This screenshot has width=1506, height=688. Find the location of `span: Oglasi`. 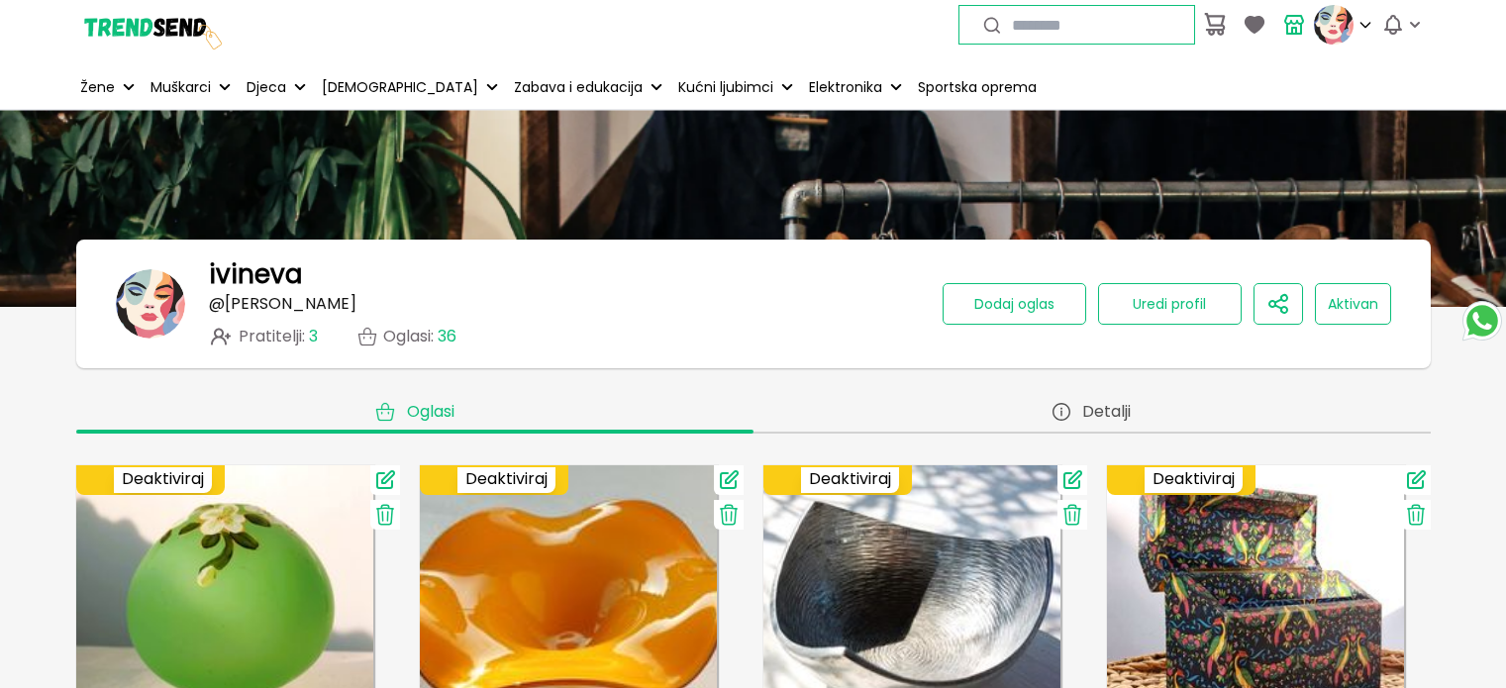

span: Oglasi is located at coordinates (431, 412).